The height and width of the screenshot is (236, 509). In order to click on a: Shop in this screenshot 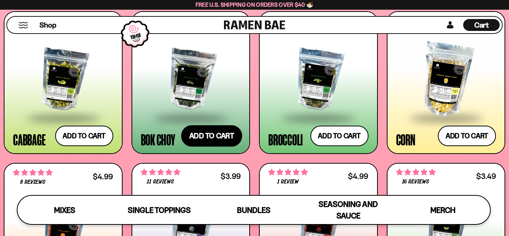, I will do `click(48, 25)`.